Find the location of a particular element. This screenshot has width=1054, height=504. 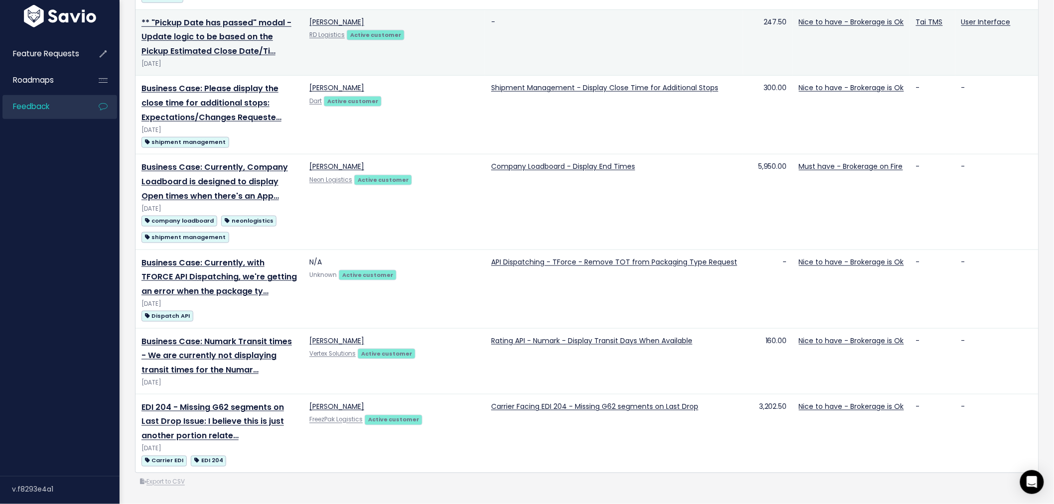

a: Carrier Facing EDI 204 - Missing G62 segments on Last Drop is located at coordinates (595, 406).